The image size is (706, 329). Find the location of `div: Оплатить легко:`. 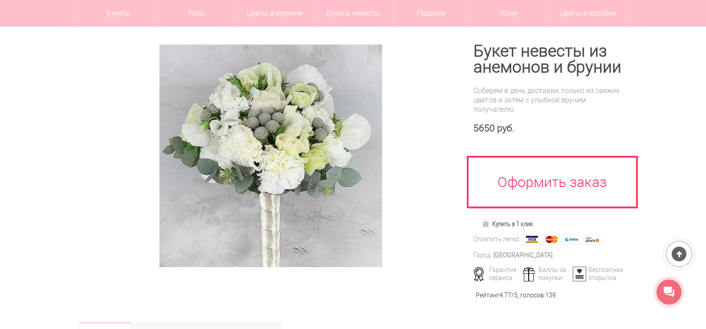

div: Оплатить легко: is located at coordinates (497, 239).